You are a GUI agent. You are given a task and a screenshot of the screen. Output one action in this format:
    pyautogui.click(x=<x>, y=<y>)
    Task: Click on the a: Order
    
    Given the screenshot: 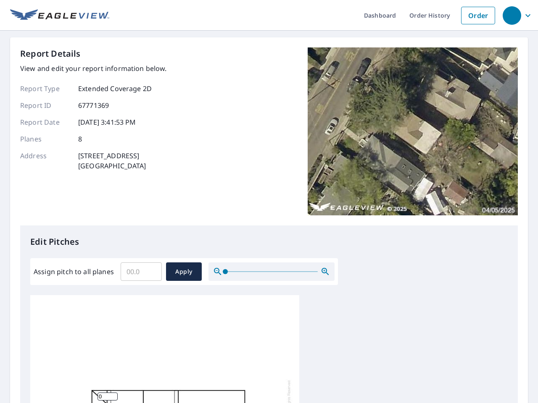 What is the action you would take?
    pyautogui.click(x=477, y=16)
    